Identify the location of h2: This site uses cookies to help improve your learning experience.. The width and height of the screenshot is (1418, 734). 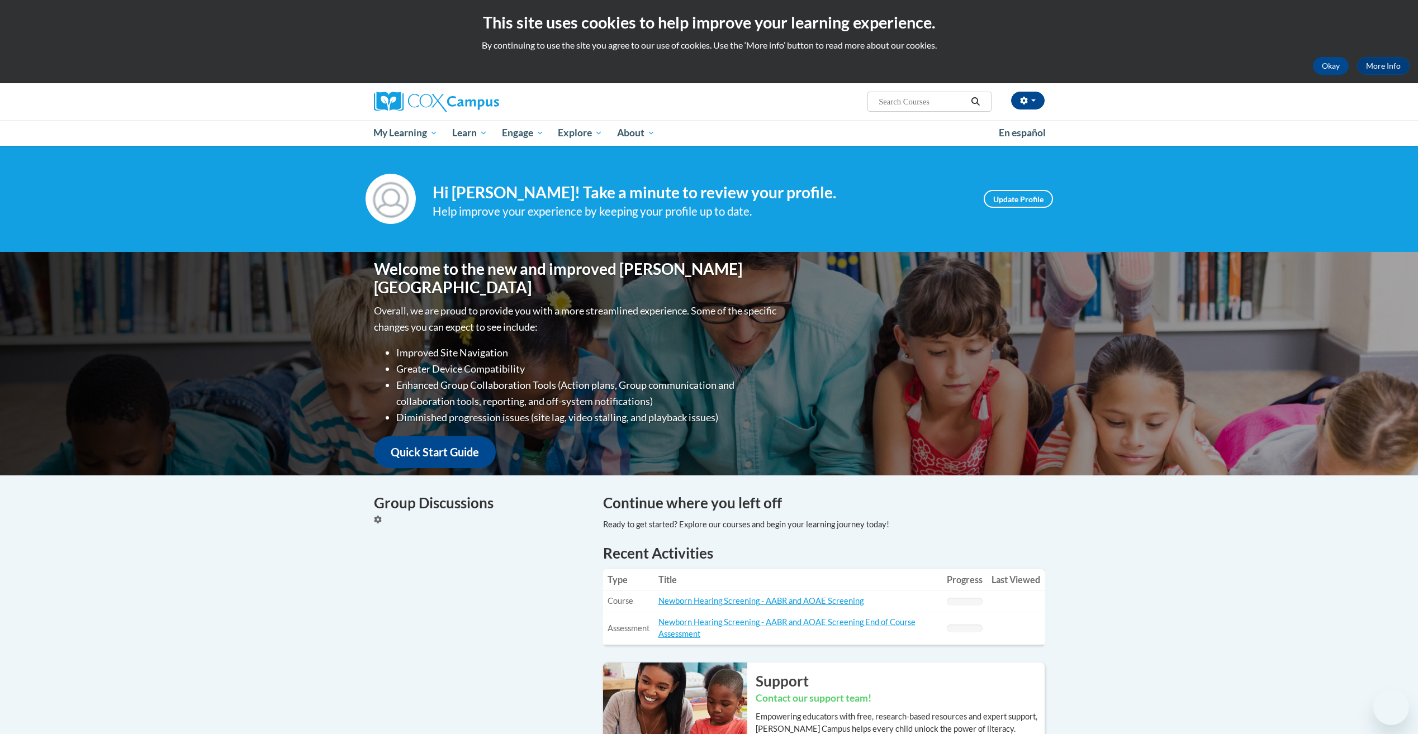
(709, 22).